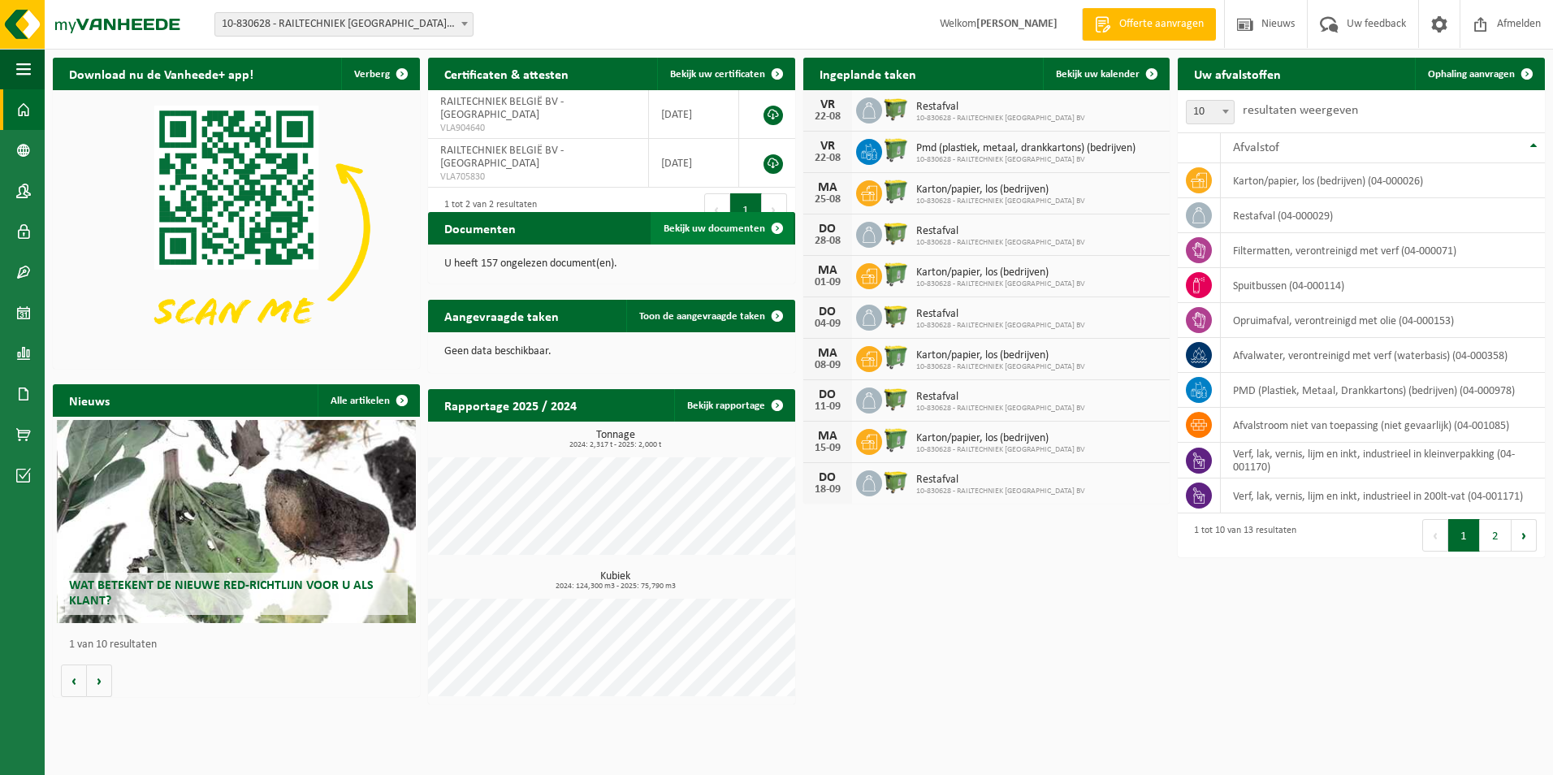 This screenshot has height=775, width=1553. Describe the element at coordinates (538, 177) in the screenshot. I see `span: VLA705830` at that location.